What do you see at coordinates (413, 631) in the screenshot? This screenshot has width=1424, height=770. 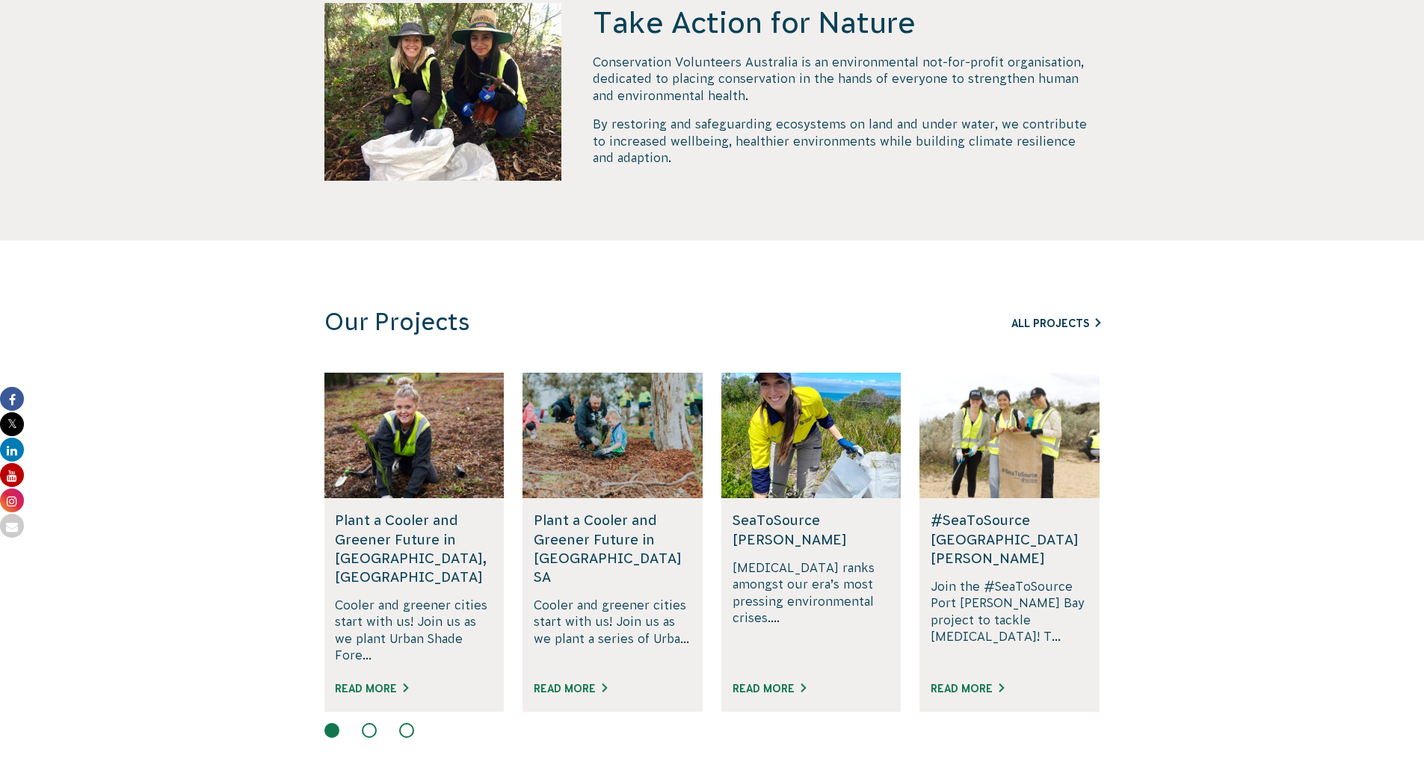 I see `p: Cooler and greener cities start with us! Join us as we plant Urban Shade Fore...` at bounding box center [413, 631].